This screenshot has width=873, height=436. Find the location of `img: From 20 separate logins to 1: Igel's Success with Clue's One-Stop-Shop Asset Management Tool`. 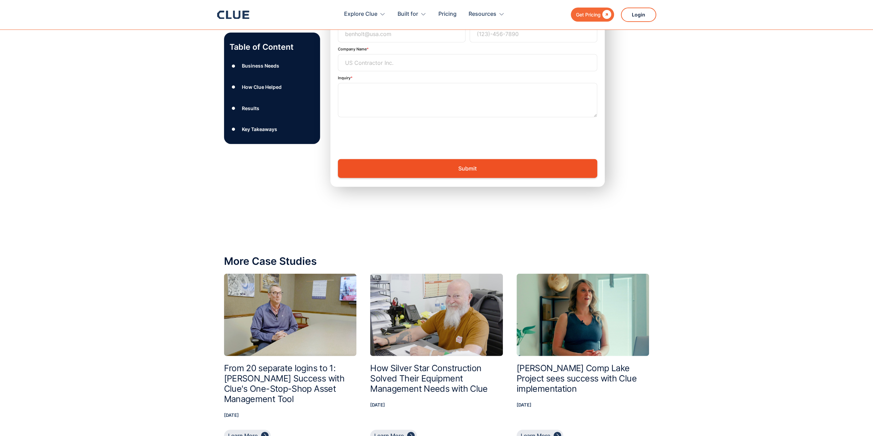

img: From 20 separate logins to 1: Igel's Success with Clue's One-Stop-Shop Asset Management Tool is located at coordinates (290, 315).